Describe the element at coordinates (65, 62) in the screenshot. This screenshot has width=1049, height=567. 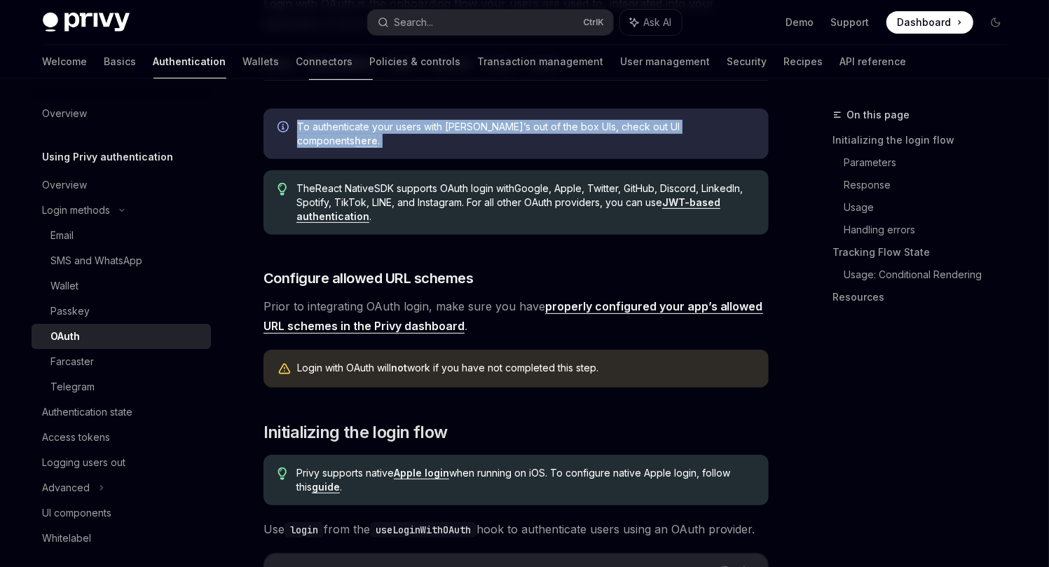
I see `a: Welcome` at that location.